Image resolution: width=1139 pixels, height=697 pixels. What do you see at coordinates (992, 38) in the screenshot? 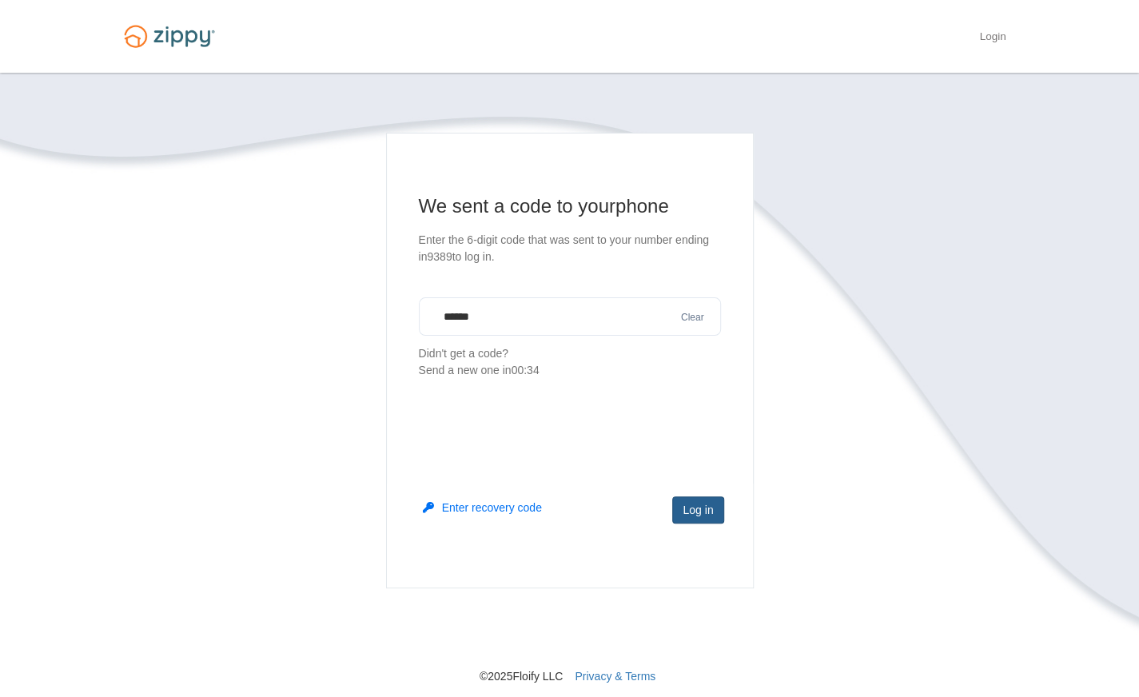
I see `a: Login` at bounding box center [992, 38].